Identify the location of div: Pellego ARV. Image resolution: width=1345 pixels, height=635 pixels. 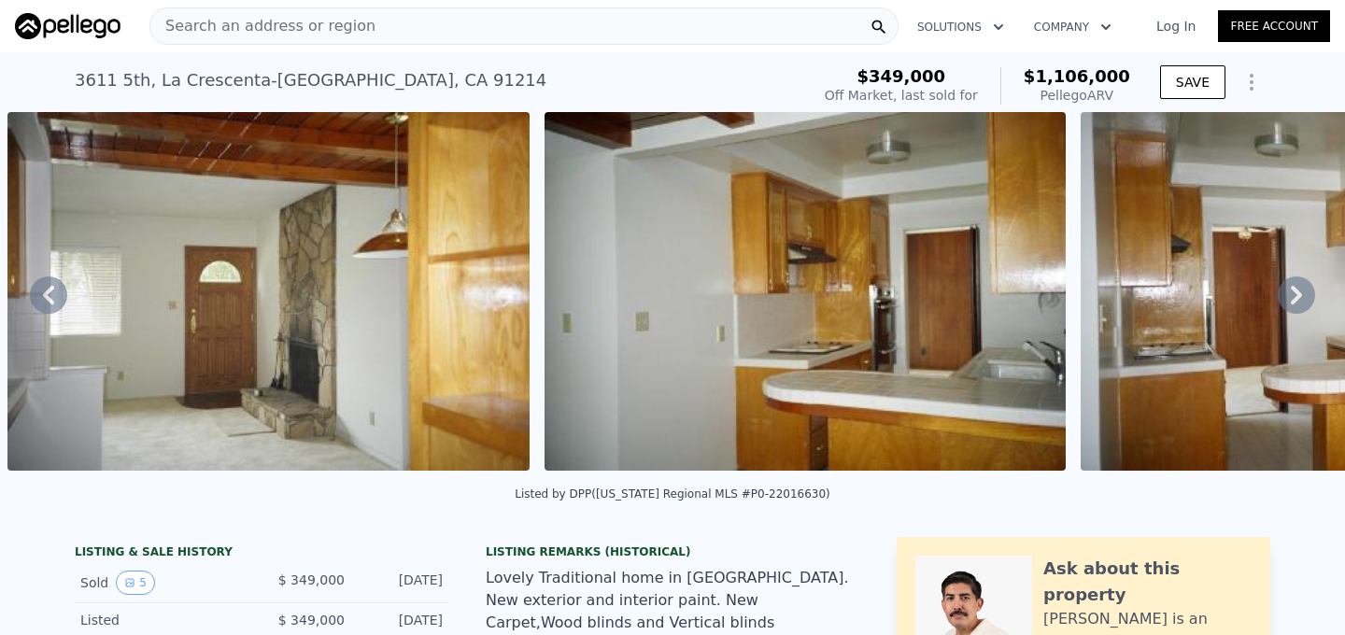
(1077, 95).